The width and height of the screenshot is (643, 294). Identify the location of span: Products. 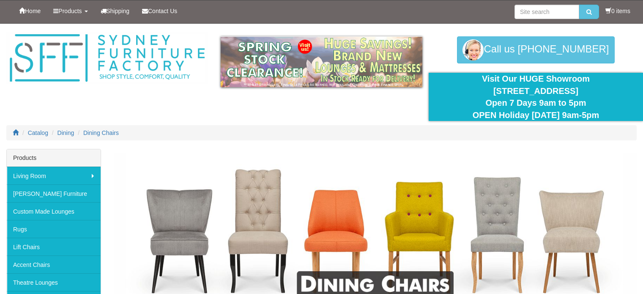
(70, 11).